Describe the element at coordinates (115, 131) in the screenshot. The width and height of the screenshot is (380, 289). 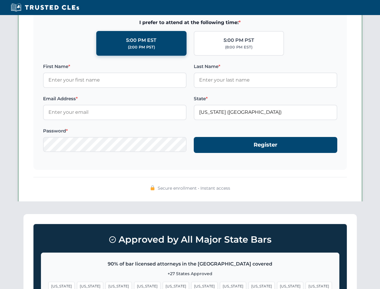
I see `label: Password` at that location.